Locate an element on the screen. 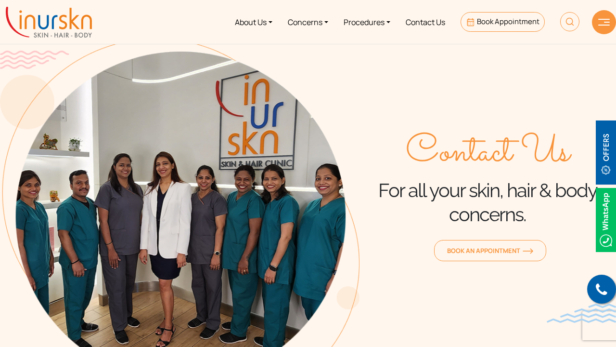 This screenshot has height=347, width=616. a: Contact Us is located at coordinates (426, 22).